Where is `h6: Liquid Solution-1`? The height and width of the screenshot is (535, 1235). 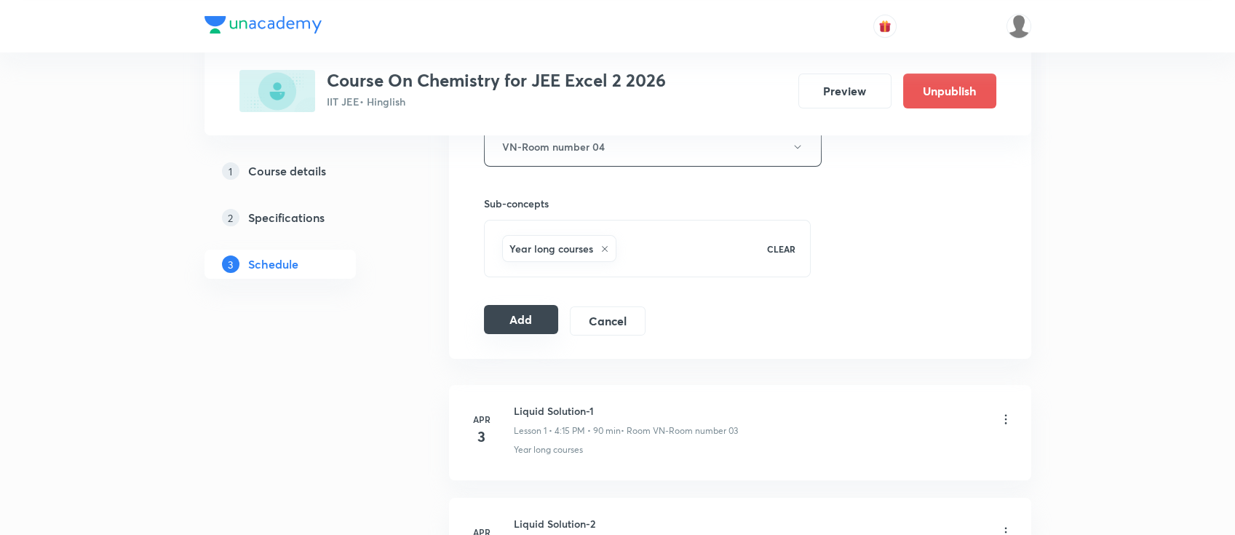
h6: Liquid Solution-1 is located at coordinates (626, 410).